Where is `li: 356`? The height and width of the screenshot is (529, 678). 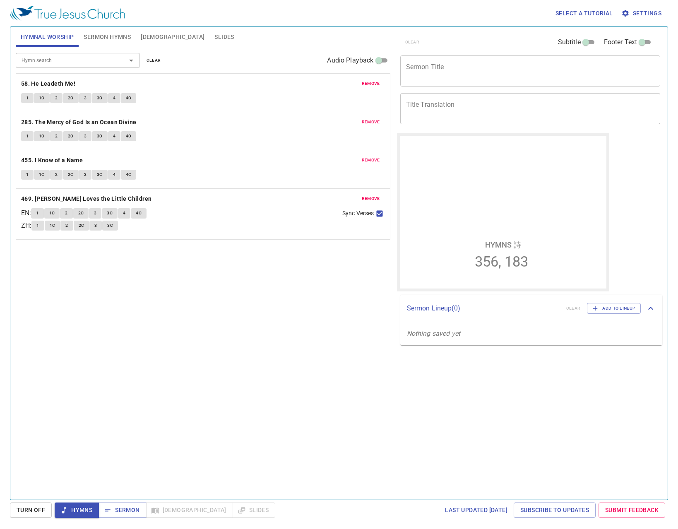 li: 356 is located at coordinates (91, 129).